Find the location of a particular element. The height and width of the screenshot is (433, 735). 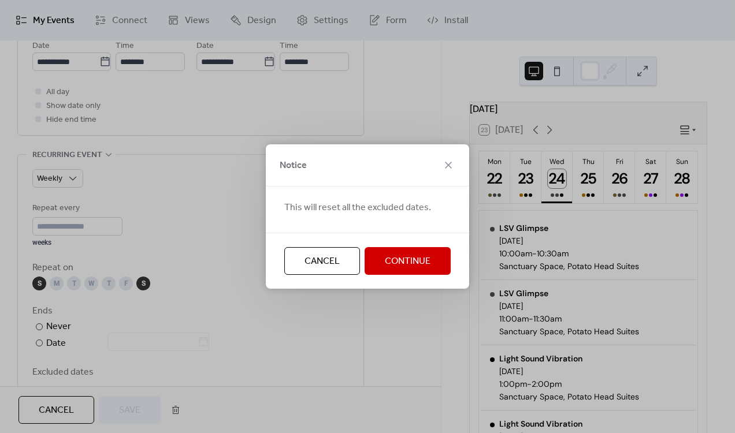

button: Cancel is located at coordinates (322, 261).